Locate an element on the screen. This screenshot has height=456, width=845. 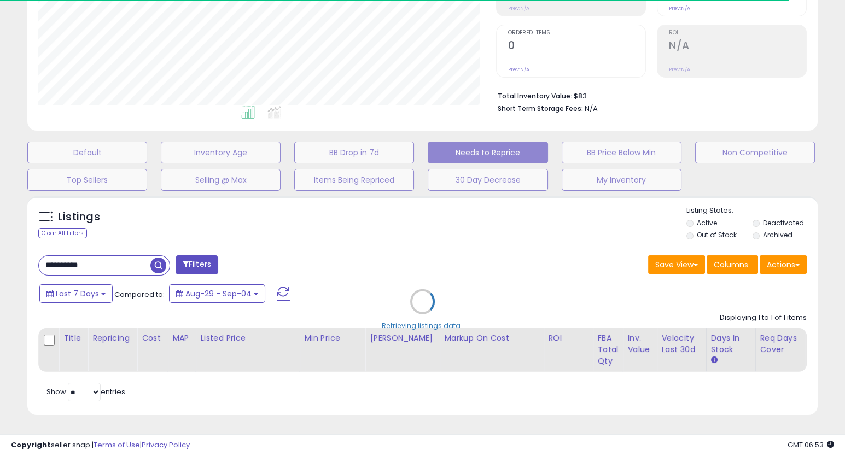
button: Items Being Repriced is located at coordinates (354, 180).